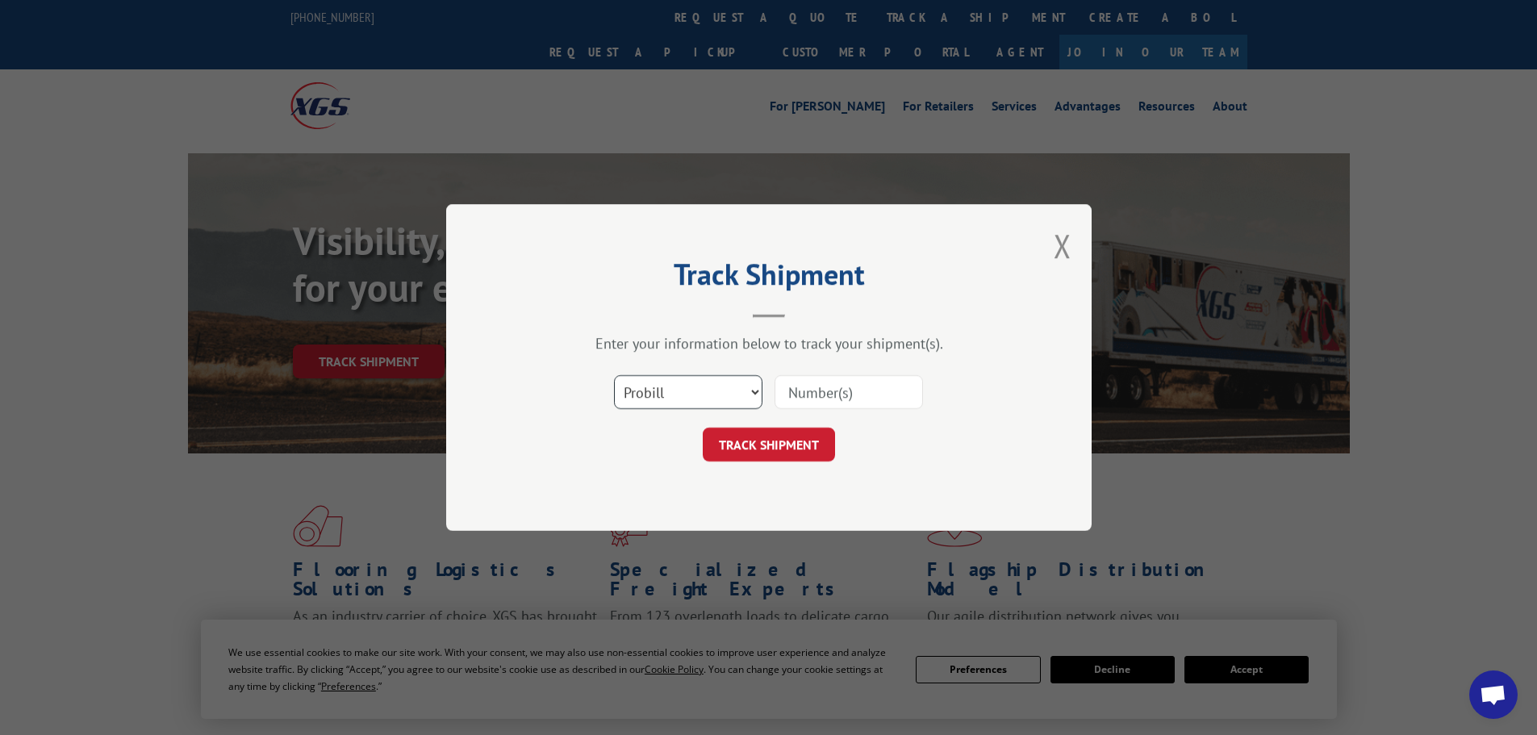 The image size is (1537, 735). What do you see at coordinates (1063, 245) in the screenshot?
I see `button: Close modal` at bounding box center [1063, 245].